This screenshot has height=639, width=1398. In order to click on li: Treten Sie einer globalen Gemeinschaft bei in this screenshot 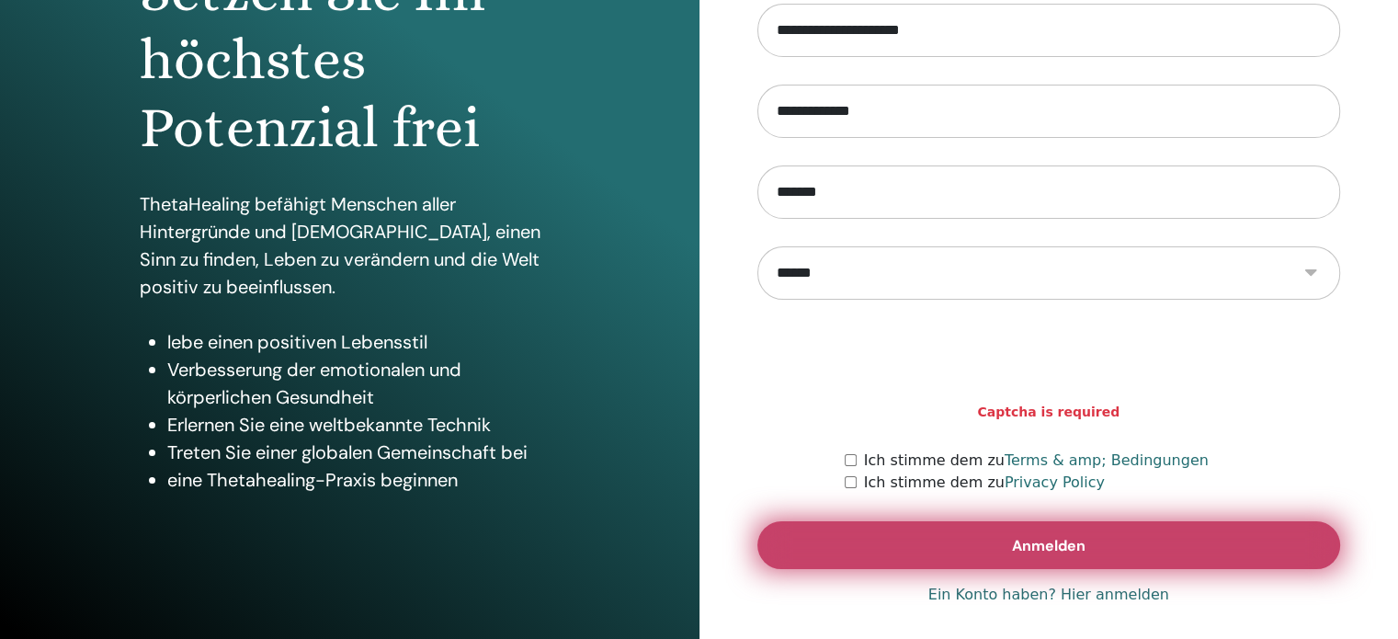, I will do `click(363, 452)`.